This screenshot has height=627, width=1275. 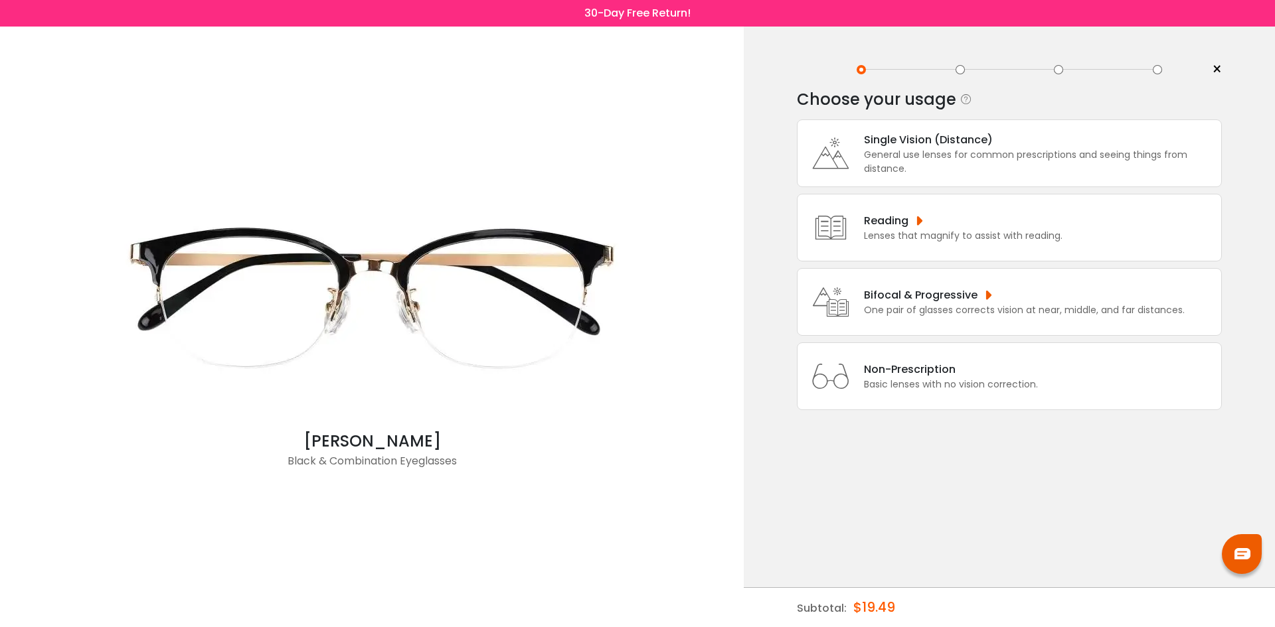 What do you see at coordinates (372, 297) in the screenshot?
I see `img: Black Polly - Combination Eyeglasses` at bounding box center [372, 297].